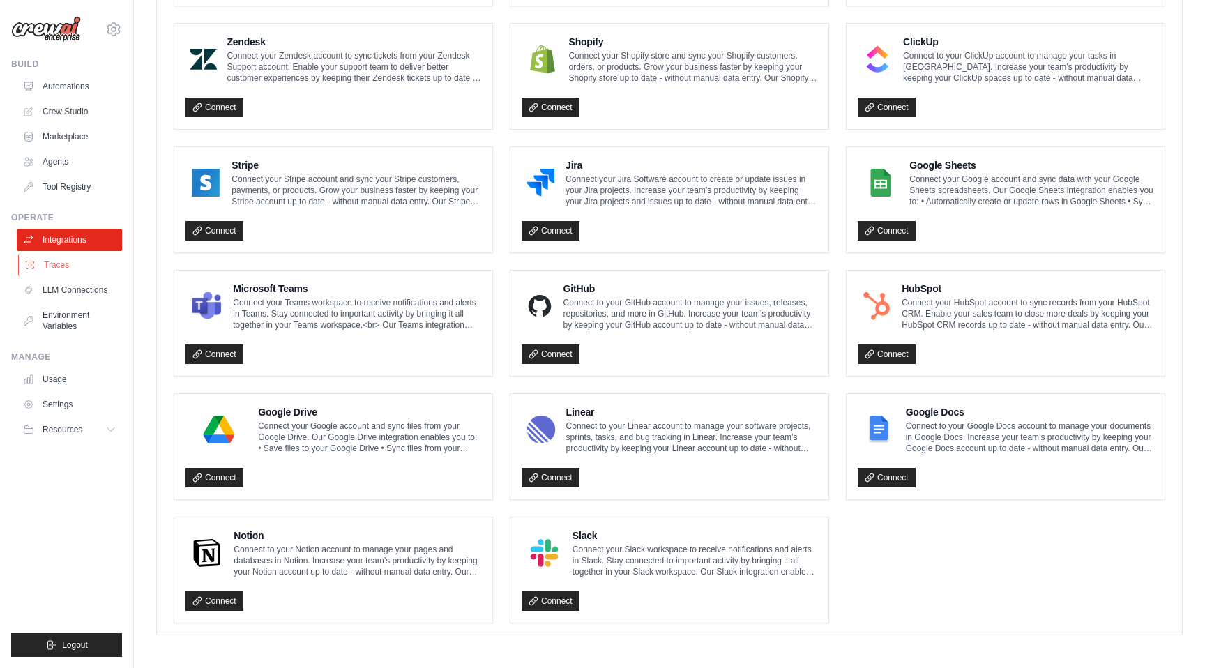 The height and width of the screenshot is (668, 1205). I want to click on p: Connect to your Linear account to manage your software projects, sprints, tasks, and bug tracking..., so click(692, 437).